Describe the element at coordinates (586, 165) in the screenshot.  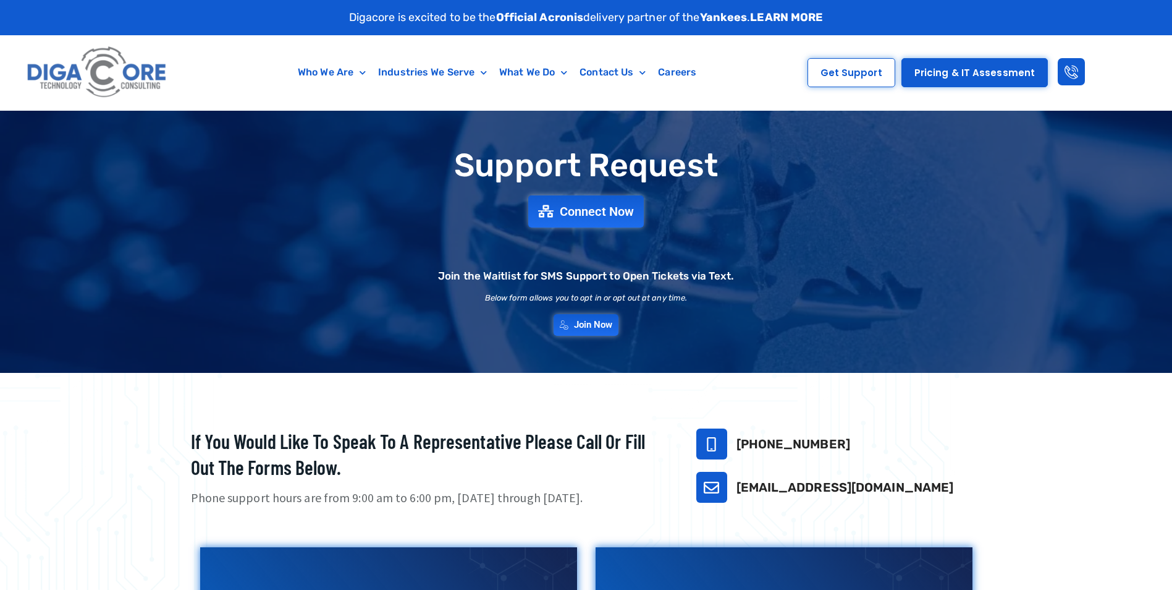
I see `h1: Support Request` at that location.